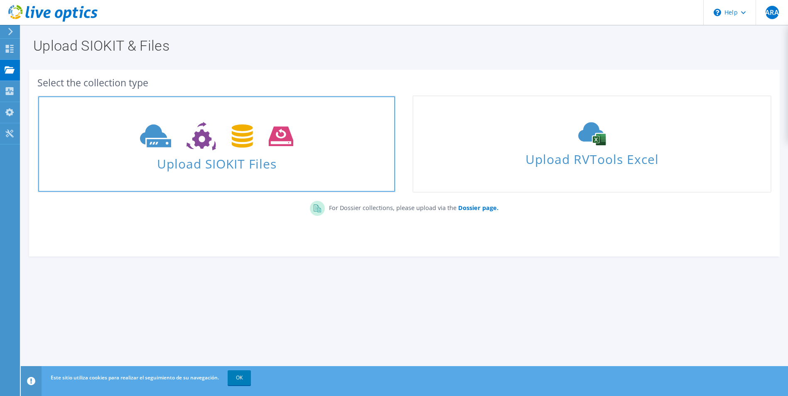 The image size is (788, 396). I want to click on a: Upload SIOKIT Files, so click(216, 144).